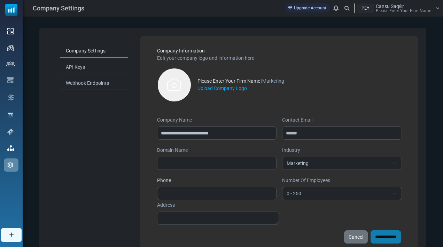  Describe the element at coordinates (172, 150) in the screenshot. I see `label: Domain Name` at that location.